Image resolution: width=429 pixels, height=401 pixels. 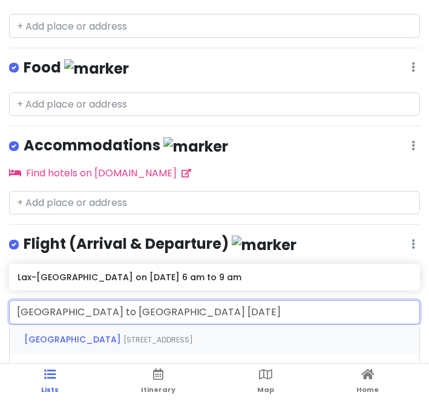 I want to click on a: Lists, so click(x=50, y=383).